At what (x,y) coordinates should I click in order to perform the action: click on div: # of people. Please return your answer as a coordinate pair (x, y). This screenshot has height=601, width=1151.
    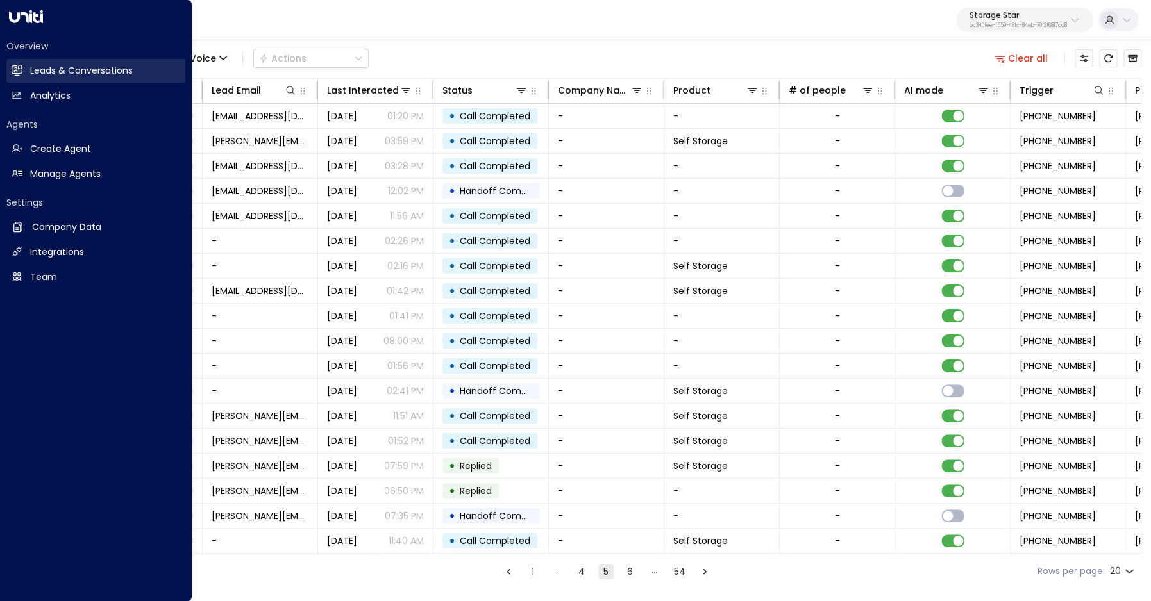
    Looking at the image, I should click on (831, 90).